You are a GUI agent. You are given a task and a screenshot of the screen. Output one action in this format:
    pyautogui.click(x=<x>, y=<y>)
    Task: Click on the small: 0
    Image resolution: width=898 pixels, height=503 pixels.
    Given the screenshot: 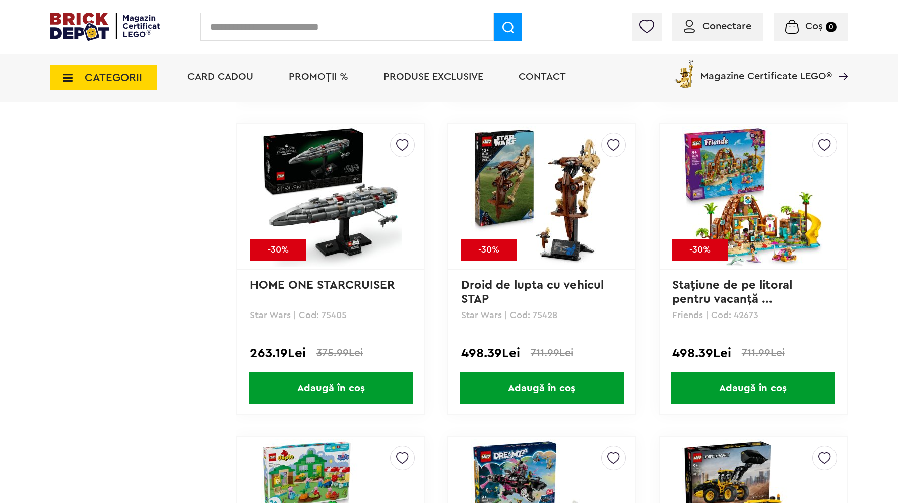 What is the action you would take?
    pyautogui.click(x=831, y=27)
    